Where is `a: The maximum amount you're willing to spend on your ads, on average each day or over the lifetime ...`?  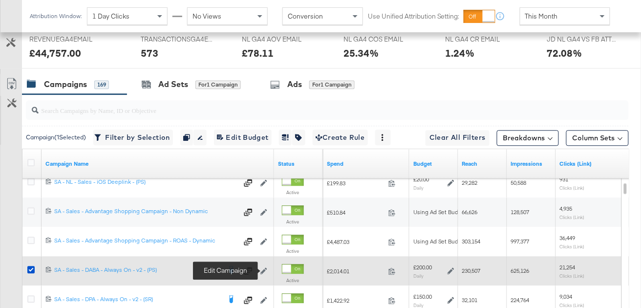
a: The maximum amount you're willing to spend on your ads, on average each day or over the lifetime ... is located at coordinates (434, 164).